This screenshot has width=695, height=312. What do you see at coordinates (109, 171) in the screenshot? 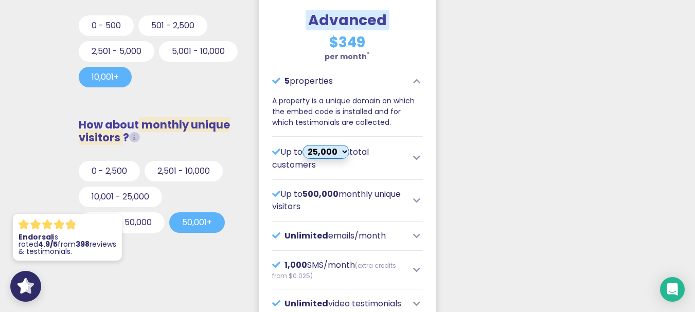
I see `button: 0 - 2,500` at bounding box center [109, 171].